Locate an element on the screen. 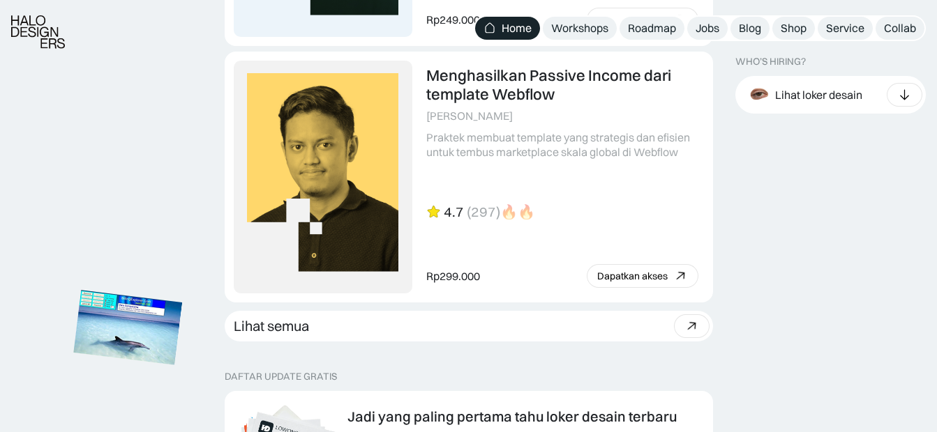 The height and width of the screenshot is (432, 937). a: Blog is located at coordinates (750, 28).